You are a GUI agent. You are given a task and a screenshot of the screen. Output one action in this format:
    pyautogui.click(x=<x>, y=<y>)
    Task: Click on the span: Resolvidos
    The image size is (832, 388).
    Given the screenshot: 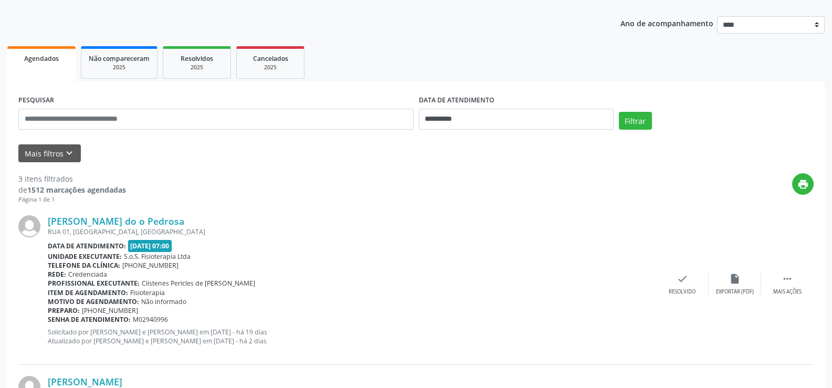 What is the action you would take?
    pyautogui.click(x=197, y=58)
    